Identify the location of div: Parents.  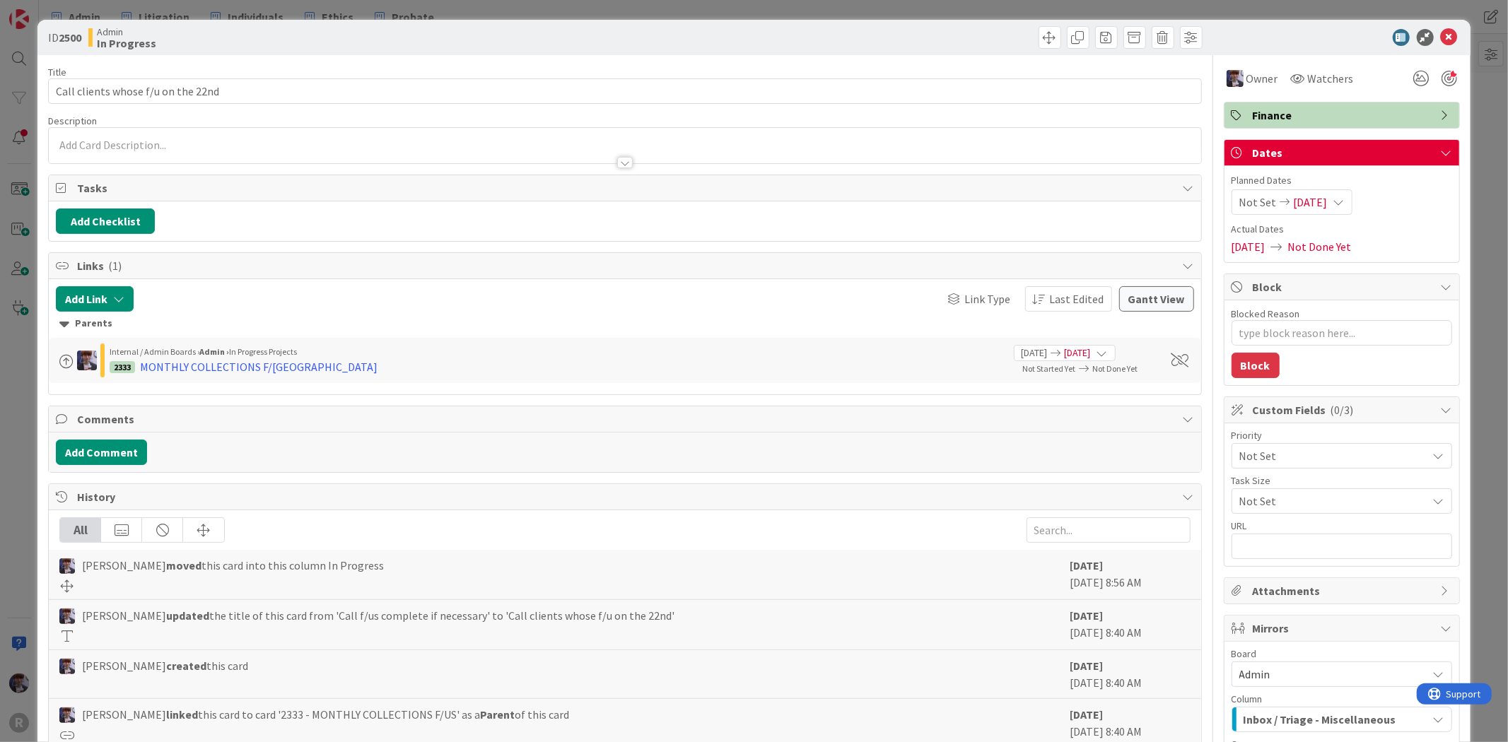
(624, 324).